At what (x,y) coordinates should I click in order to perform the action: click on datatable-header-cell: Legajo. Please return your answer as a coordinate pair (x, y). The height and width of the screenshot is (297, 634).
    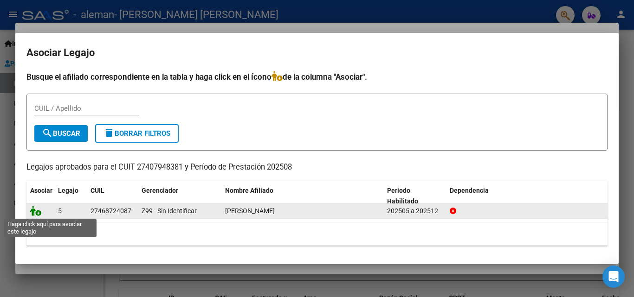
    Looking at the image, I should click on (70, 196).